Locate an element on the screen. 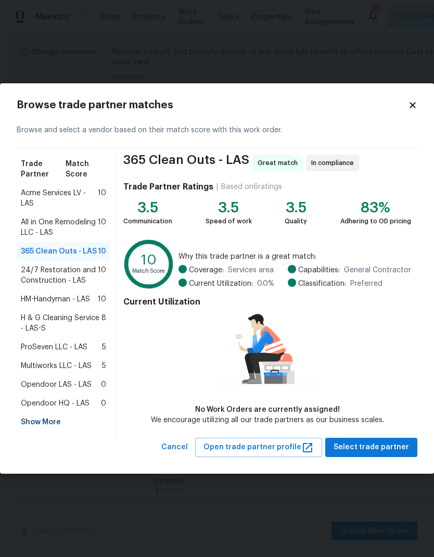 This screenshot has width=434, height=557. span: Select trade partner is located at coordinates (371, 447).